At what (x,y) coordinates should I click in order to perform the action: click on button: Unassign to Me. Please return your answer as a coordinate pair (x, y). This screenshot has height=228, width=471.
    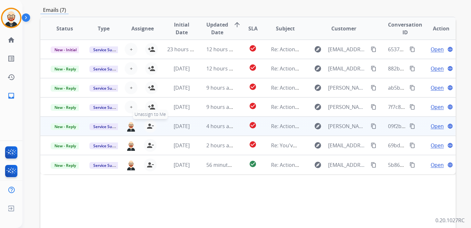
    Looking at the image, I should click on (150, 126).